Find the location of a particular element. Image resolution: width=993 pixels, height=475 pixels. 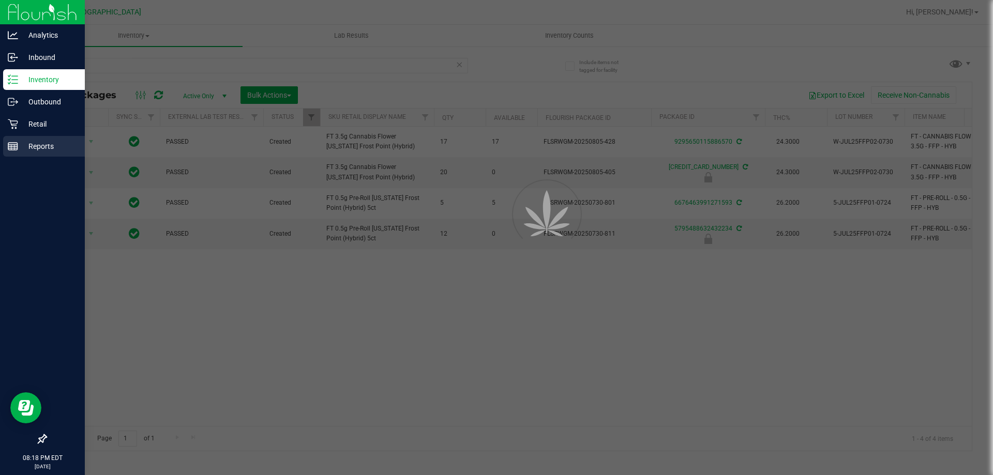

inline-svg: Reports is located at coordinates (13, 146).